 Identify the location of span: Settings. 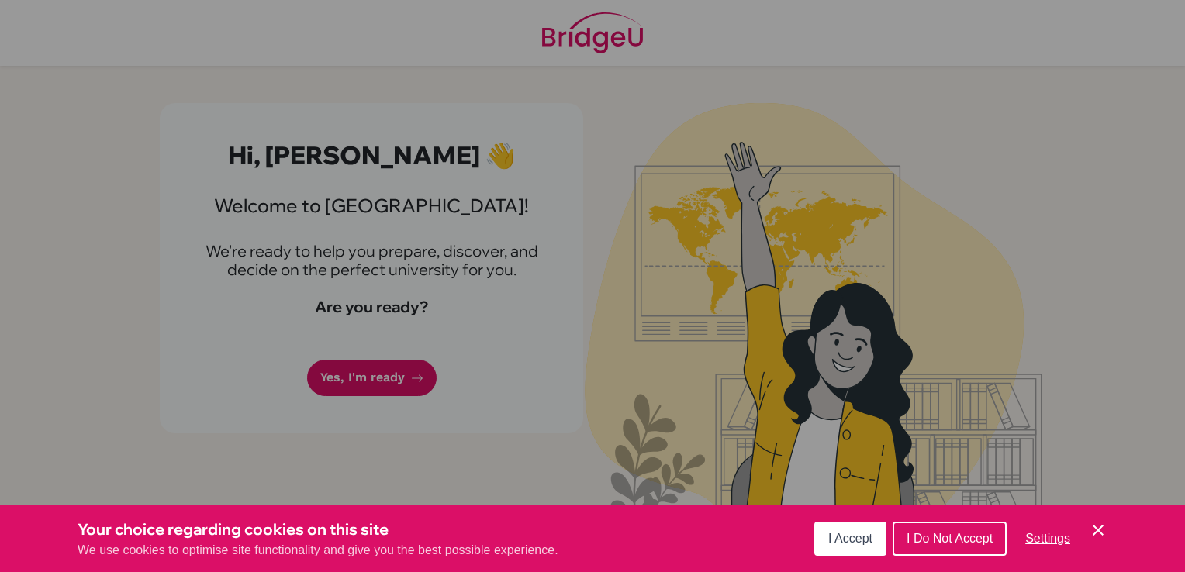
(1048, 538).